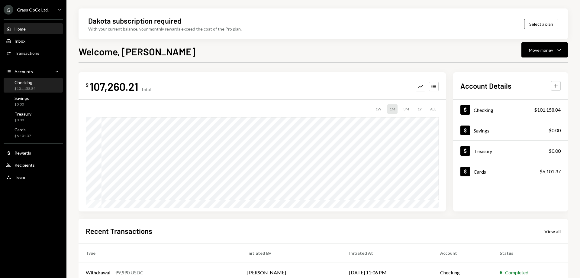  I want to click on th: Type, so click(159, 253).